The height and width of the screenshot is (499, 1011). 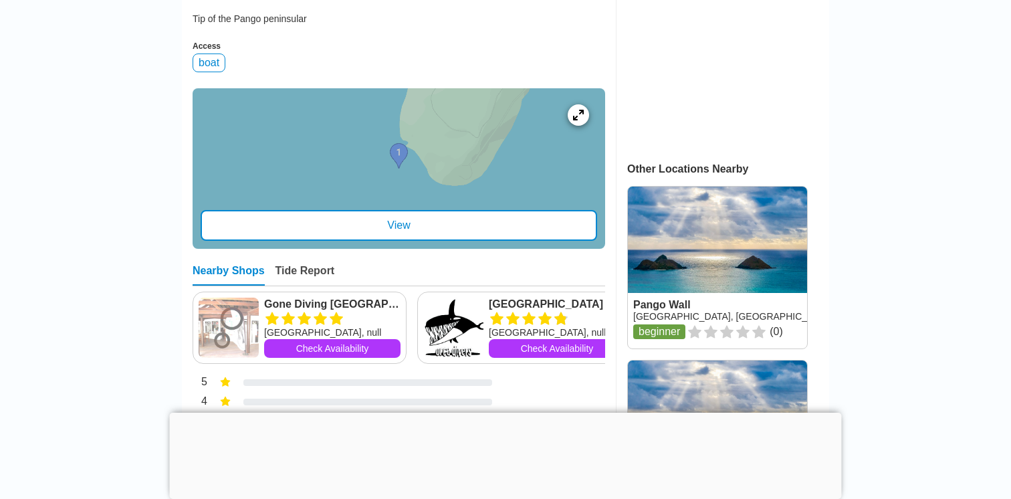 I want to click on img: Gone Diving Vanuatu, so click(x=229, y=328).